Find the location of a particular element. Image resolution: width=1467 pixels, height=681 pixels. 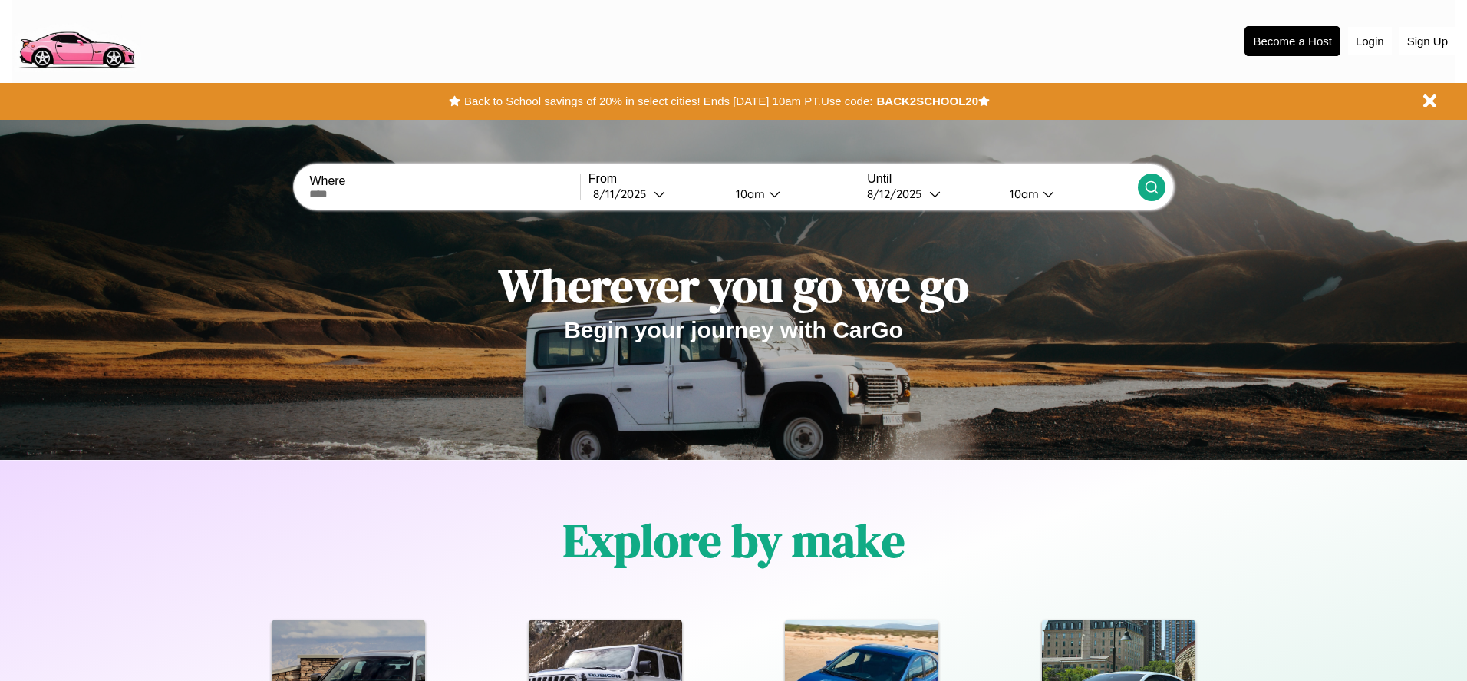

label: Where is located at coordinates (444, 181).